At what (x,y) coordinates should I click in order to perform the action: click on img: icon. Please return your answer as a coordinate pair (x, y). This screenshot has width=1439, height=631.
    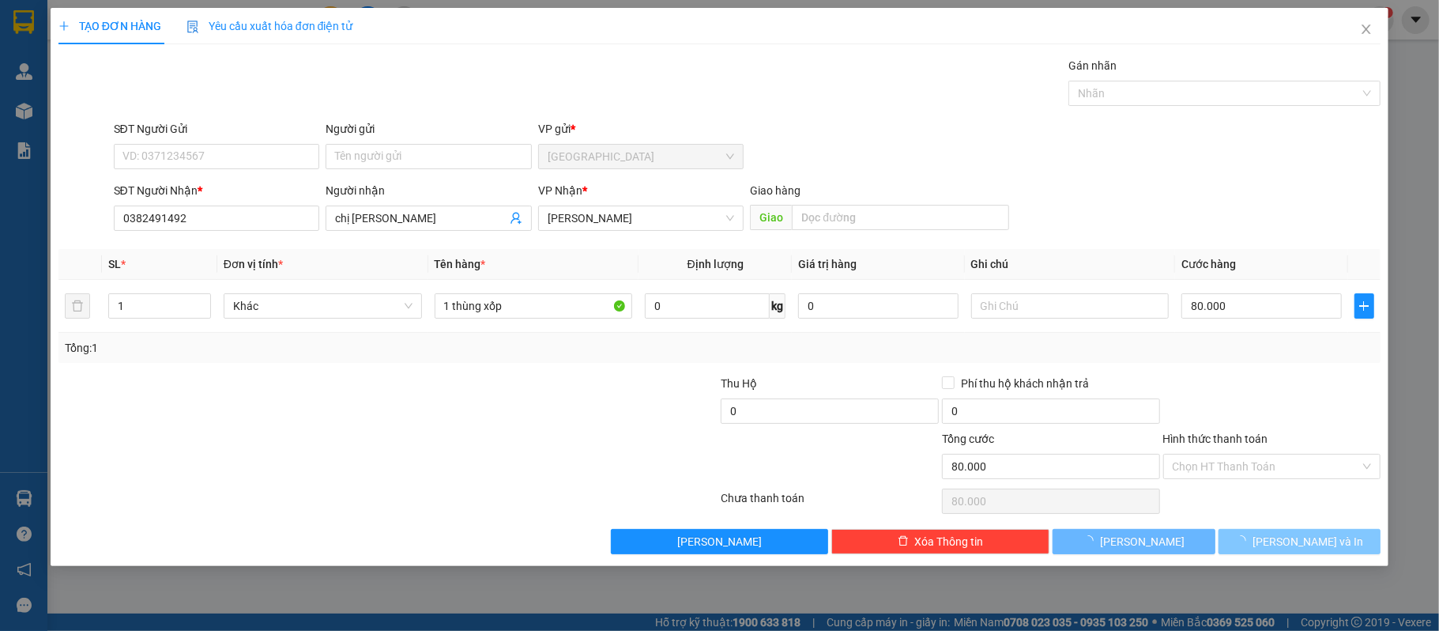
    Looking at the image, I should click on (193, 27).